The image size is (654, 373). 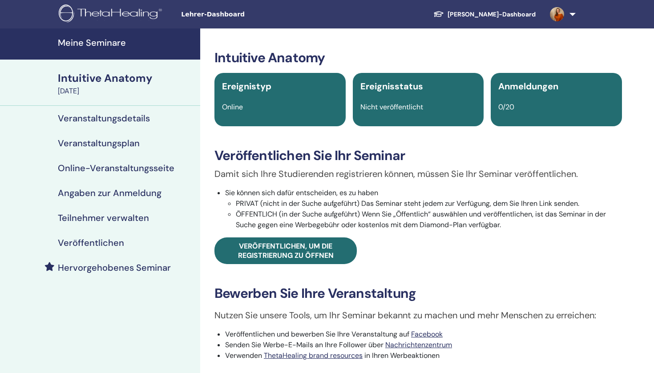 I want to click on a: ThetaHealing brand resources, so click(x=313, y=355).